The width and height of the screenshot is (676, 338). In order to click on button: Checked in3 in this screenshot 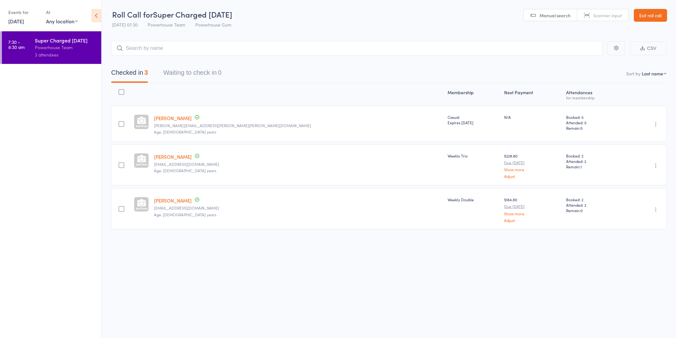, I will do `click(129, 74)`.